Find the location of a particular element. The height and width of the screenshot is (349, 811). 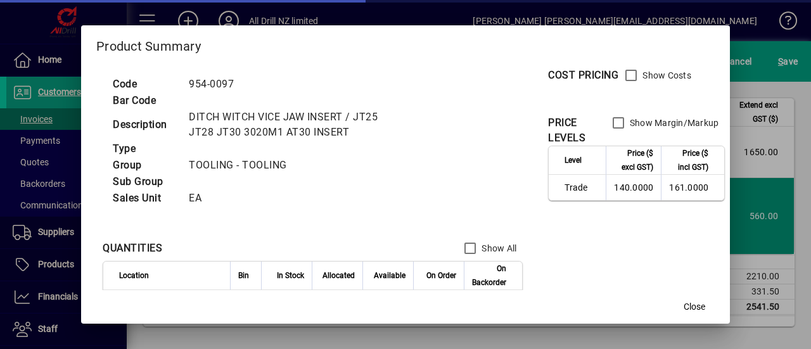

span: Close is located at coordinates (695, 307).